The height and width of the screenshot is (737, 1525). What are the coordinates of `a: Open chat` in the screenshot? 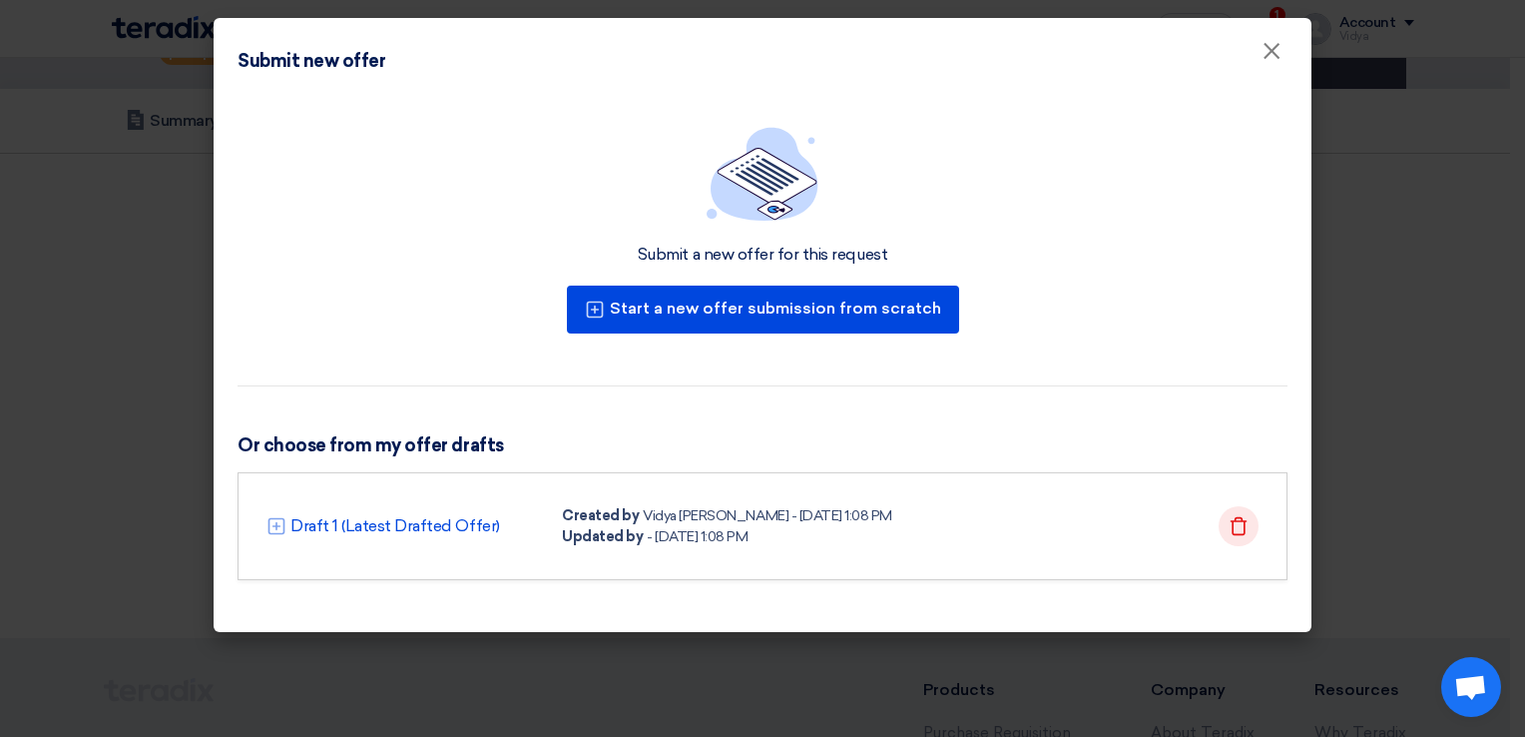 It's located at (1471, 687).